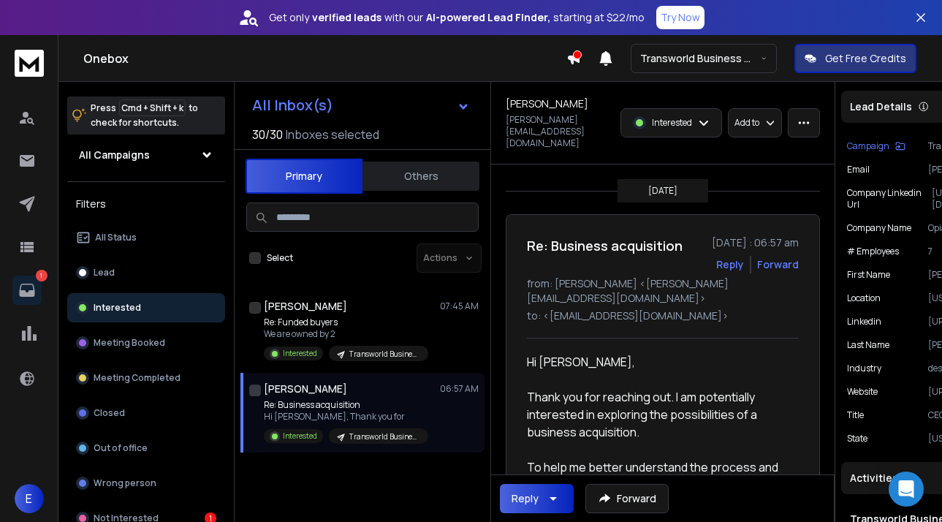  I want to click on span: 30 / 30, so click(267, 134).